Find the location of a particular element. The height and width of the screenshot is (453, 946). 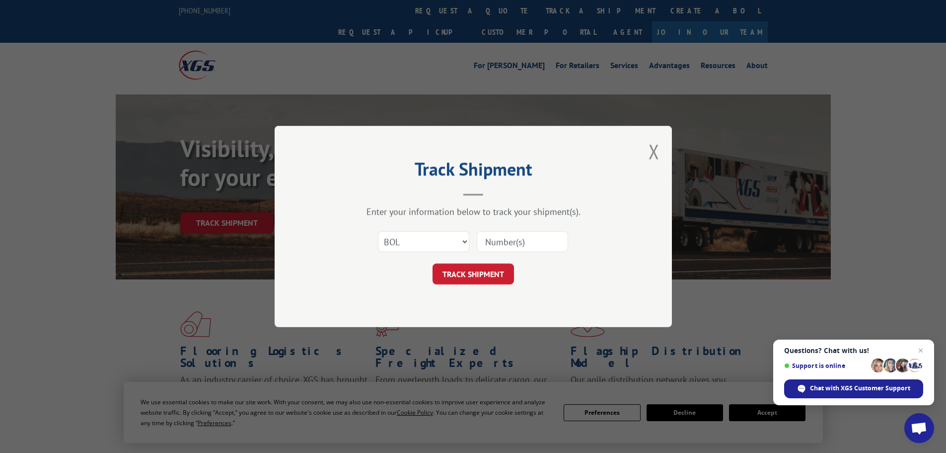

div: Chat with XGS Customer Support is located at coordinates (854, 388).